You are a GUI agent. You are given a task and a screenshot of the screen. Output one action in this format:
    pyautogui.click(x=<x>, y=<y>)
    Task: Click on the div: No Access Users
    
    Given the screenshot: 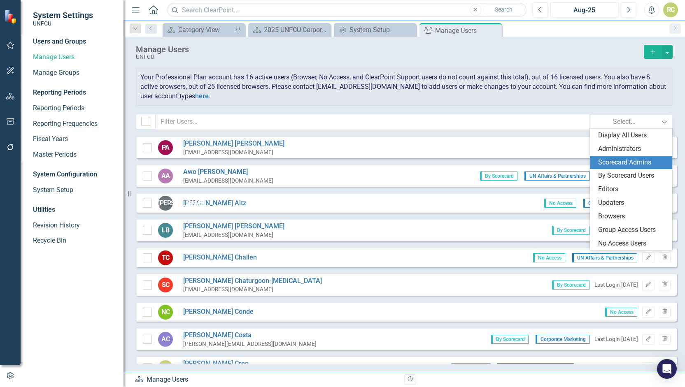 What is the action you would take?
    pyautogui.click(x=633, y=244)
    